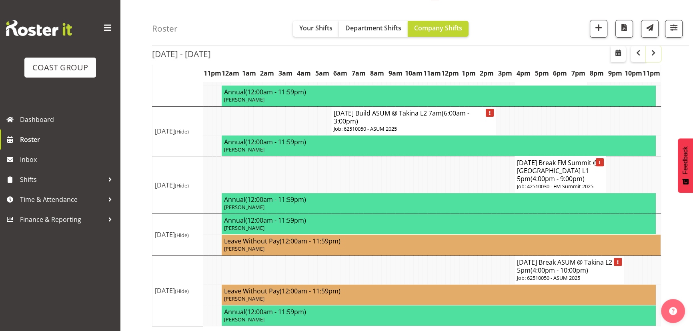 The height and width of the screenshot is (331, 693). I want to click on span: Finance & Reporting, so click(62, 220).